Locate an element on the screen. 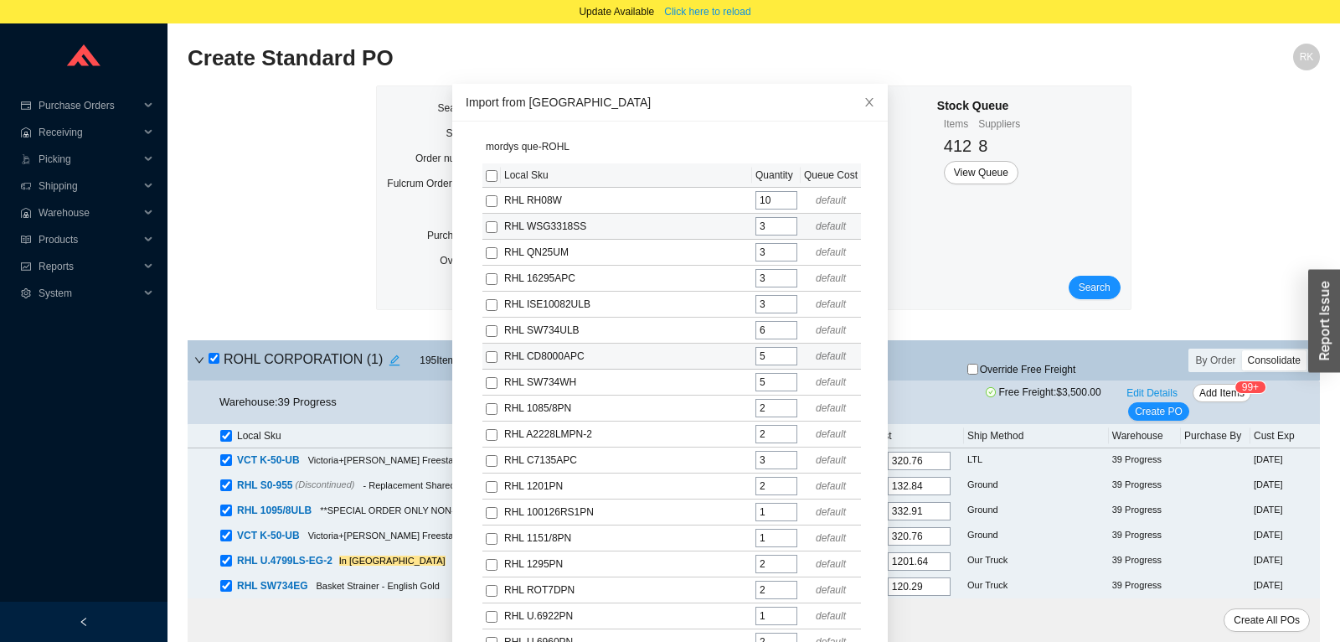 This screenshot has height=642, width=1340. th: Queue Cost is located at coordinates (831, 175).